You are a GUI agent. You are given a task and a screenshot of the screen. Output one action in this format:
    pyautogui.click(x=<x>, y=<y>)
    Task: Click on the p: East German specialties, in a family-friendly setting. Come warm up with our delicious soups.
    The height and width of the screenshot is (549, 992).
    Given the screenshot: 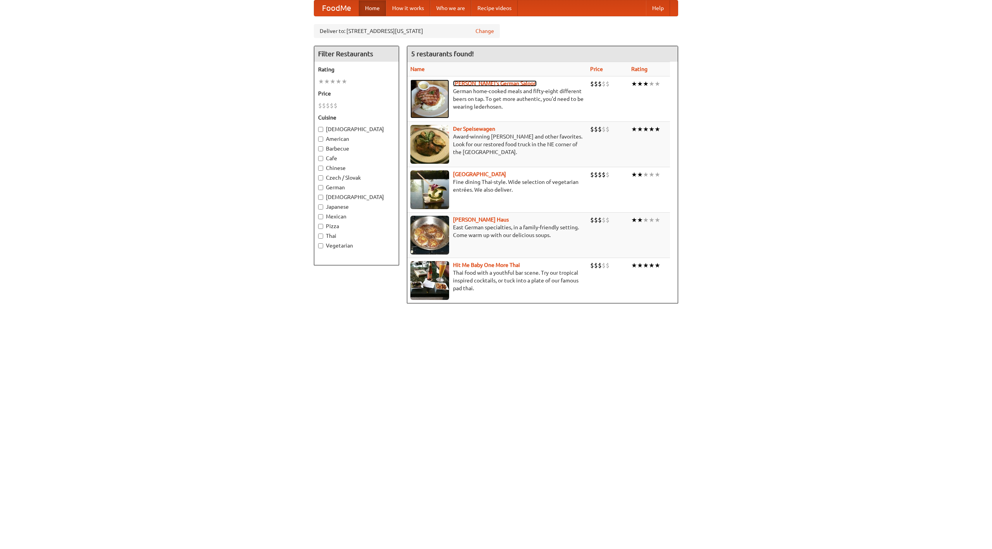 What is the action you would take?
    pyautogui.click(x=497, y=231)
    